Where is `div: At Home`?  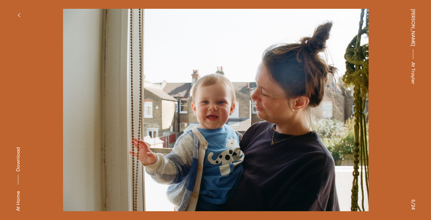 div: At Home is located at coordinates (18, 201).